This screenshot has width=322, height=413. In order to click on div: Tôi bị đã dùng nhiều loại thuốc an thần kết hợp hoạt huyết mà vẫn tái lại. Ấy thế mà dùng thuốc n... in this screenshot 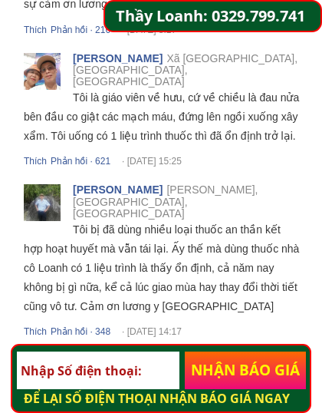, I will do `click(162, 263)`.